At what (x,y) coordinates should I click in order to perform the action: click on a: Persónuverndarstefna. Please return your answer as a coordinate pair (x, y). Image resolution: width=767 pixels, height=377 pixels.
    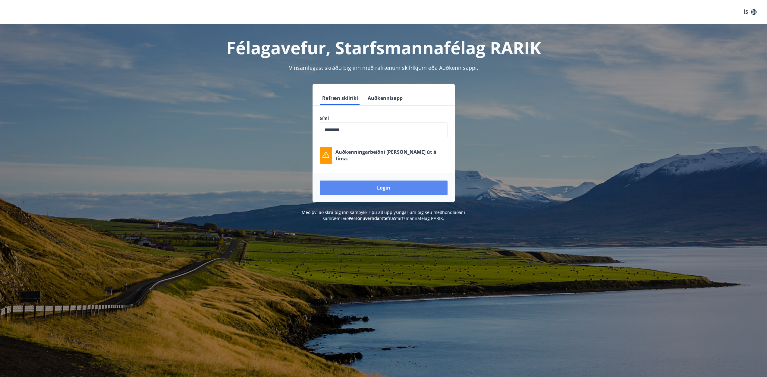
    Looking at the image, I should click on (371, 218).